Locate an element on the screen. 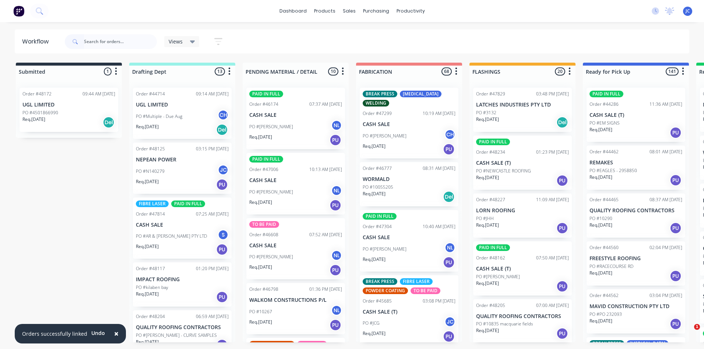 The image size is (704, 349). div: Order #44562 is located at coordinates (604, 295).